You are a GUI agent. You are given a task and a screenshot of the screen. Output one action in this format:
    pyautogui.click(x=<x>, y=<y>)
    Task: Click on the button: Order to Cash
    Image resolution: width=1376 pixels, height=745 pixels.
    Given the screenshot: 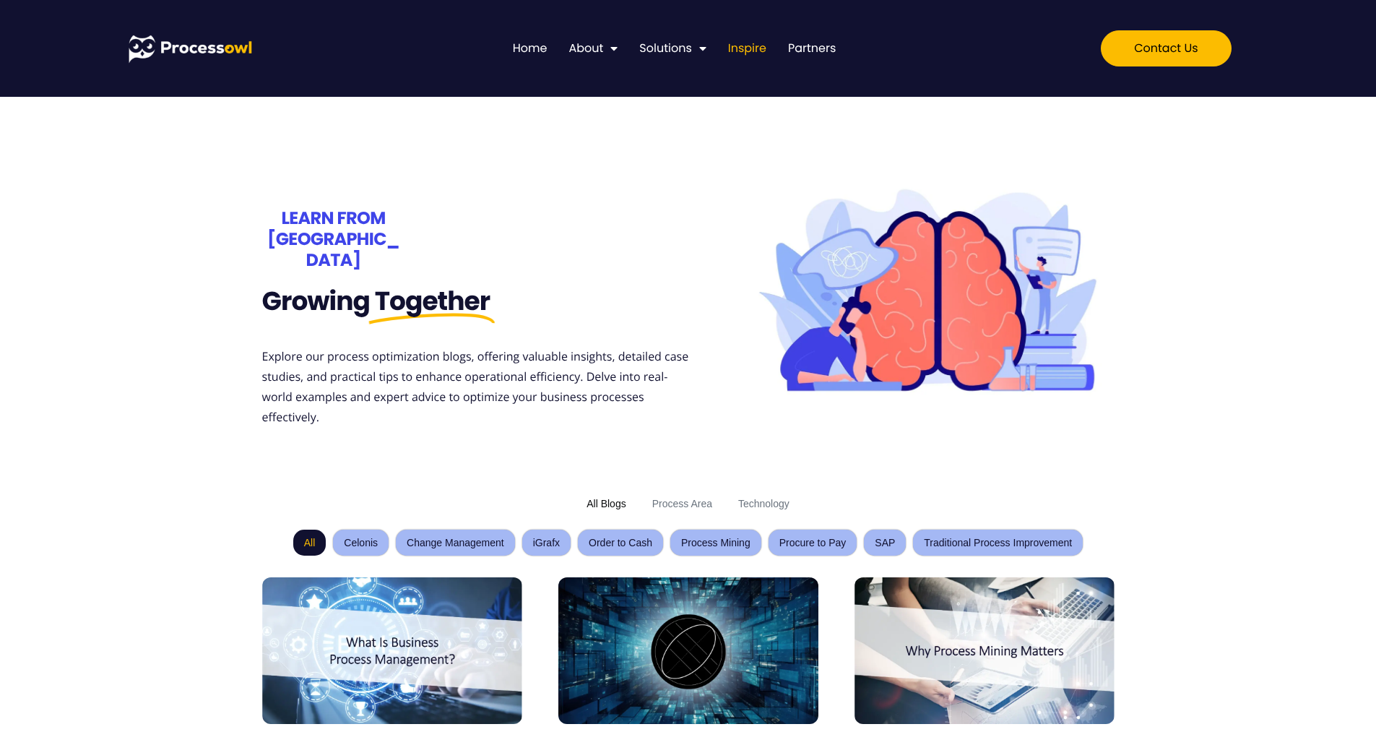 What is the action you would take?
    pyautogui.click(x=620, y=542)
    